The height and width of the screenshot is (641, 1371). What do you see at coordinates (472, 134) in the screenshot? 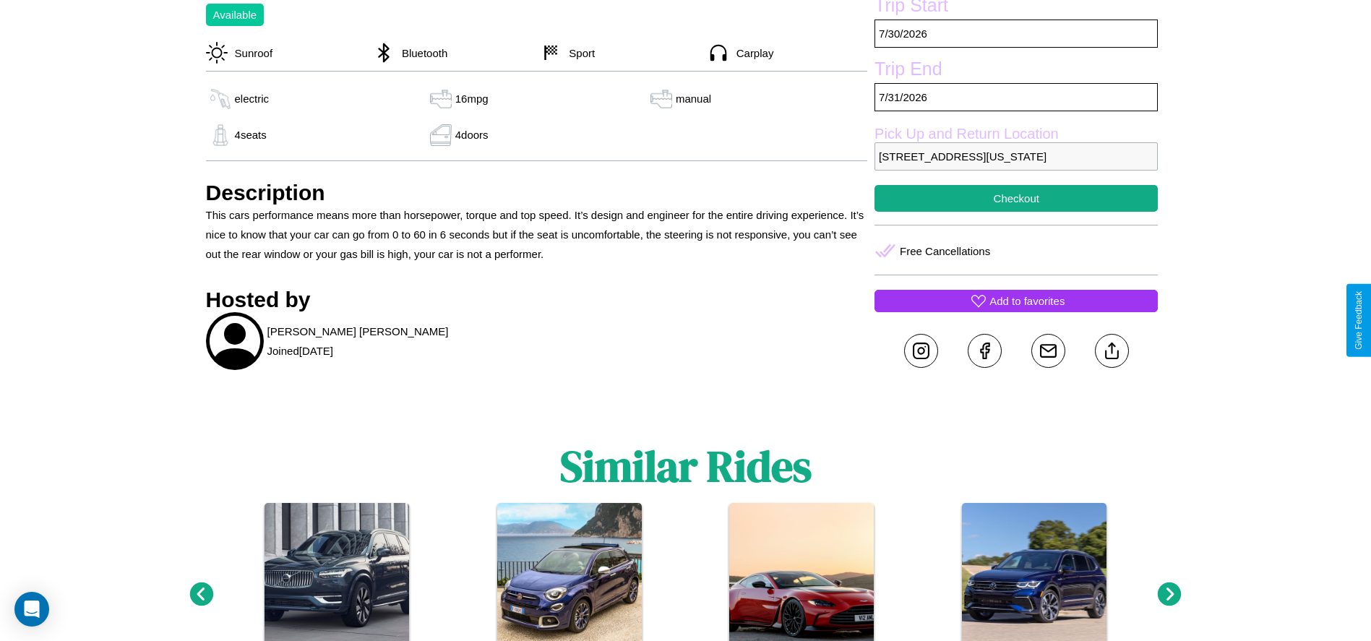
I see `p: 4 doors` at bounding box center [472, 134].